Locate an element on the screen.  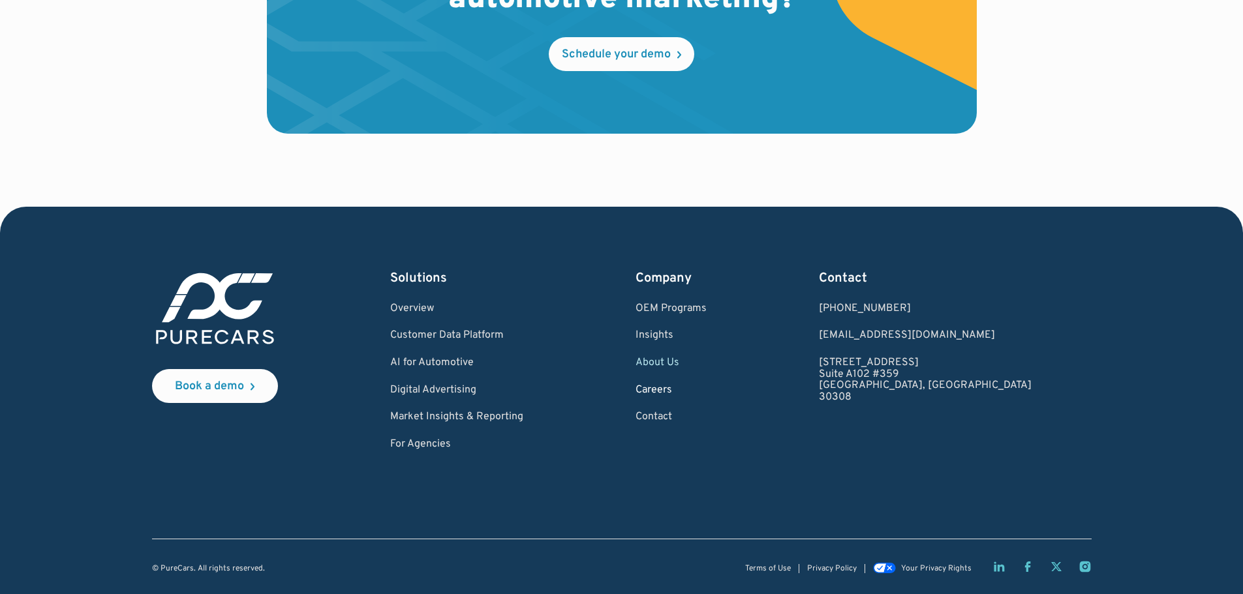
a: Contact is located at coordinates (671, 417).